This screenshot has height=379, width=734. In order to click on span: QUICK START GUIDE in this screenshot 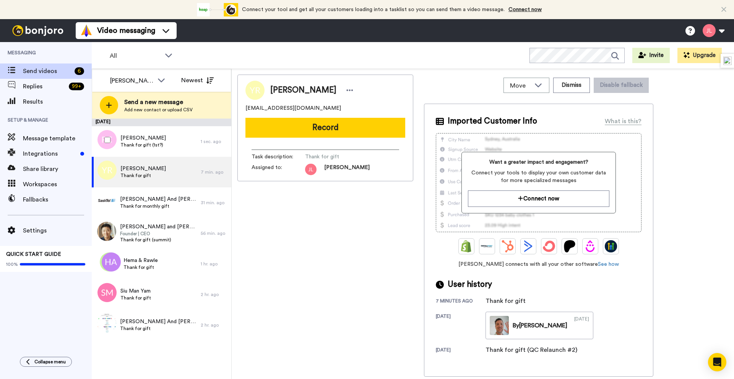, I will do `click(34, 254)`.